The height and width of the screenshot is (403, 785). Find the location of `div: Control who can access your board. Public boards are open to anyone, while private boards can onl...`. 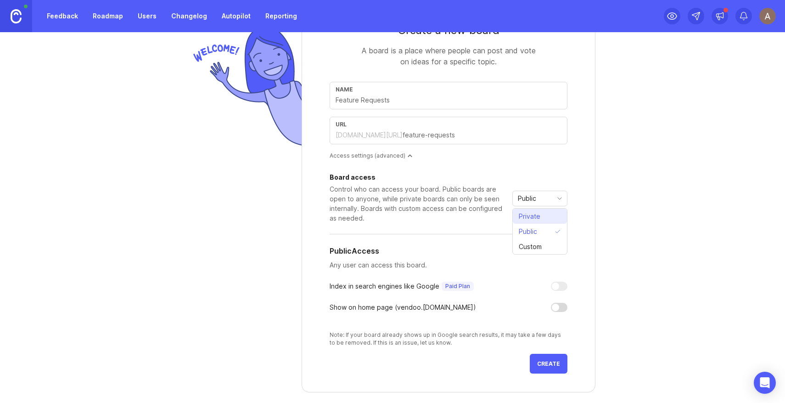

div: Control who can access your board. Public boards are open to anyone, while private boards can onl... is located at coordinates (419, 203).